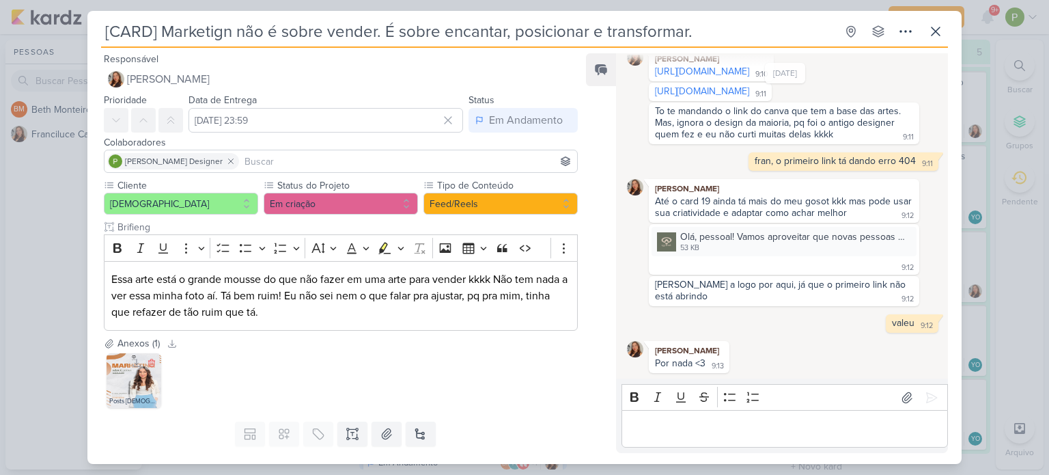  What do you see at coordinates (523, 120) in the screenshot?
I see `button: Em Andamento` at bounding box center [523, 120].